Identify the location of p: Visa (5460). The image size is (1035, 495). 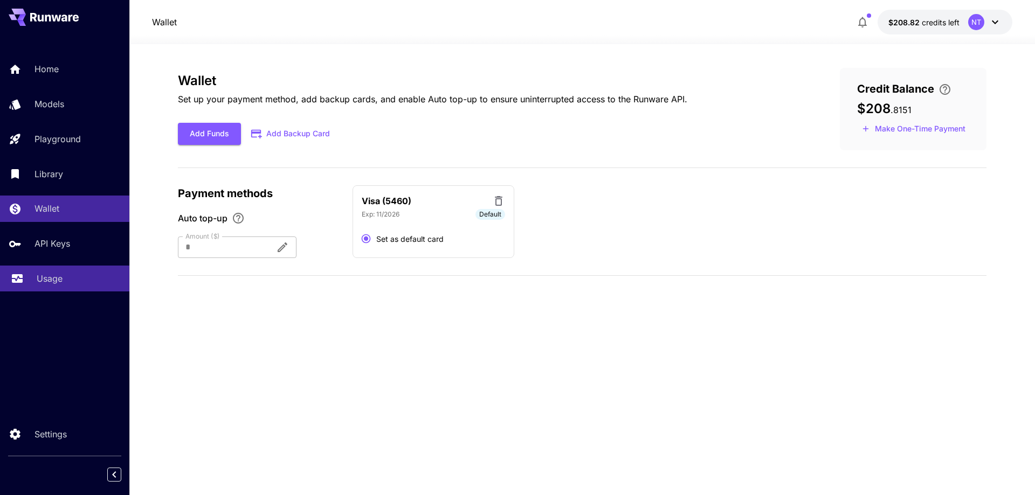
(386, 201).